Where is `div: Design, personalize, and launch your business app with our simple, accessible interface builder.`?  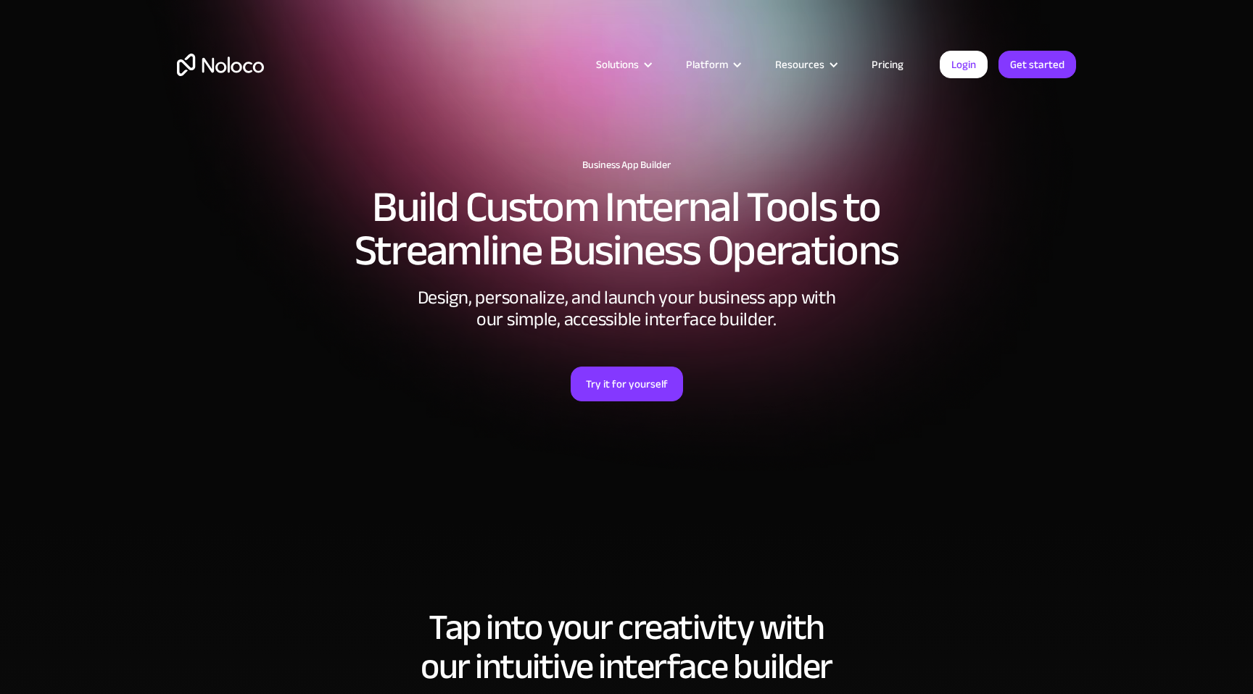 div: Design, personalize, and launch your business app with our simple, accessible interface builder. is located at coordinates (626, 309).